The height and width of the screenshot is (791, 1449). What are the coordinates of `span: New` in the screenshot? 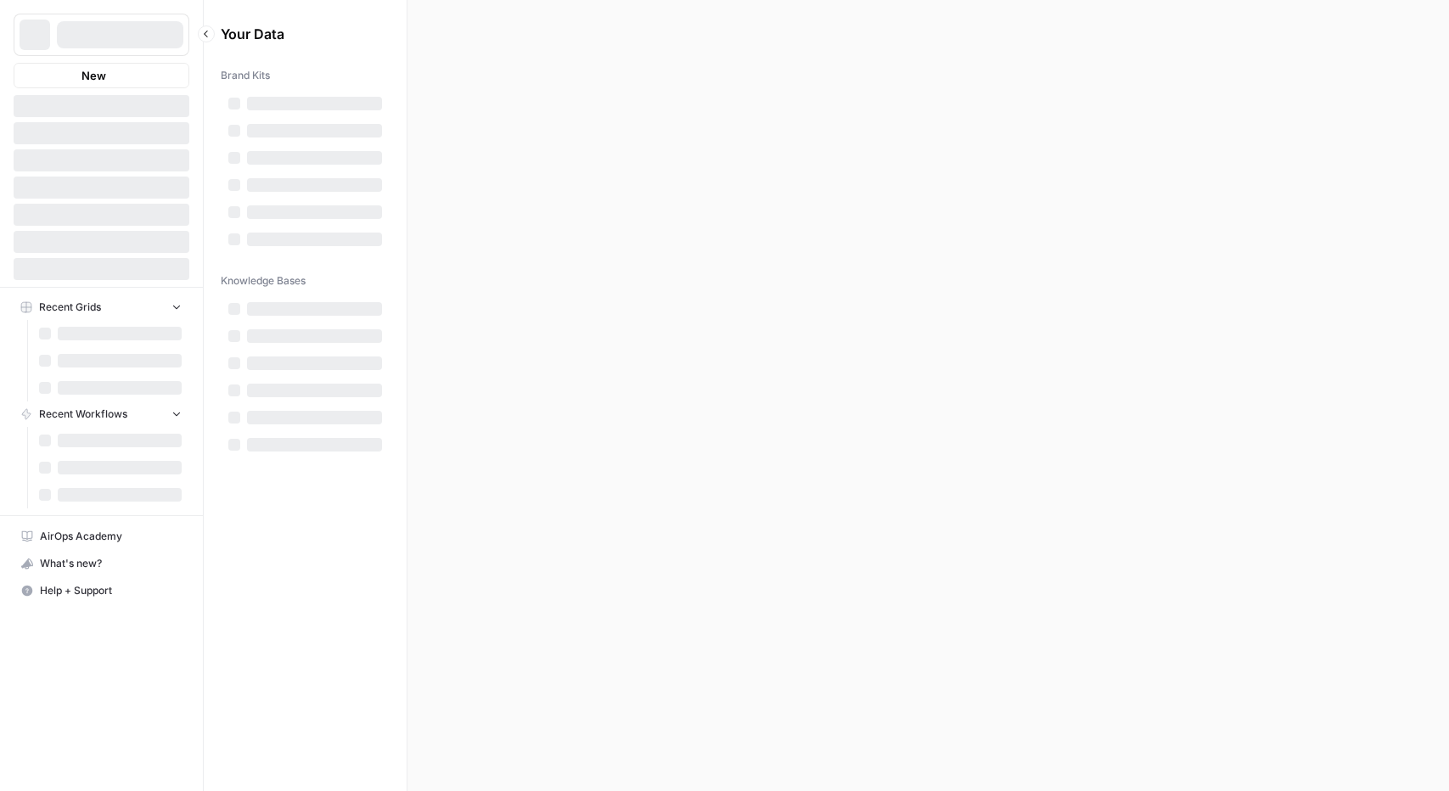 It's located at (93, 76).